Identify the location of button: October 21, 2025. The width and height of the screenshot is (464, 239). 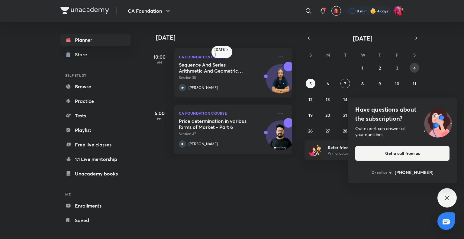
(345, 115).